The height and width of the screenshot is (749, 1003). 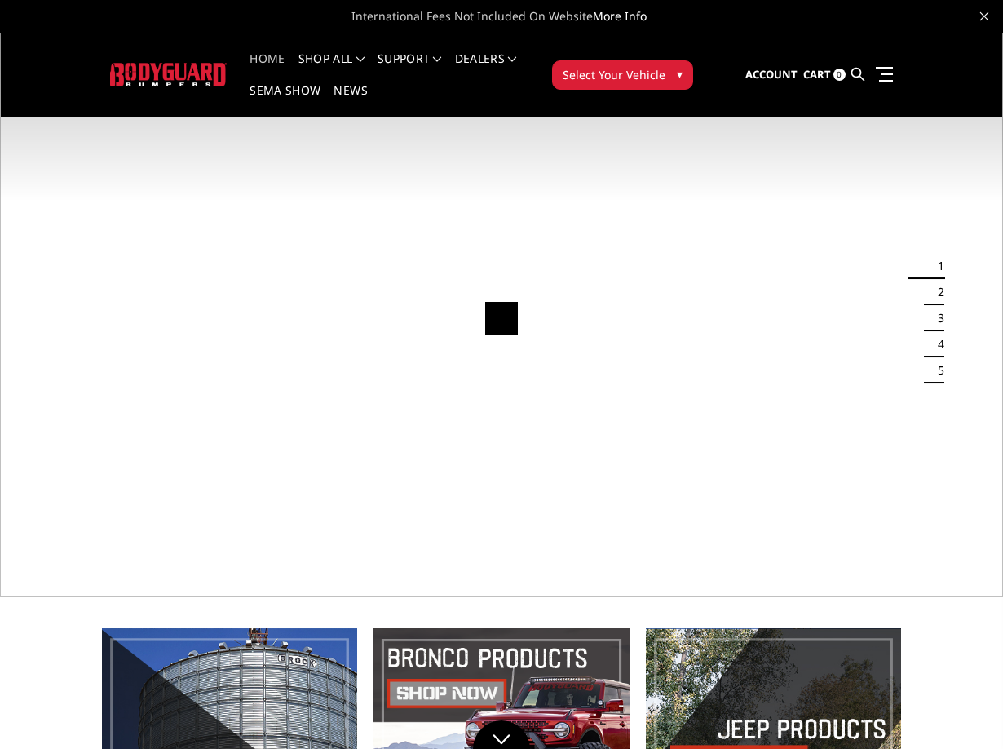 I want to click on a: Cart 0, so click(x=825, y=75).